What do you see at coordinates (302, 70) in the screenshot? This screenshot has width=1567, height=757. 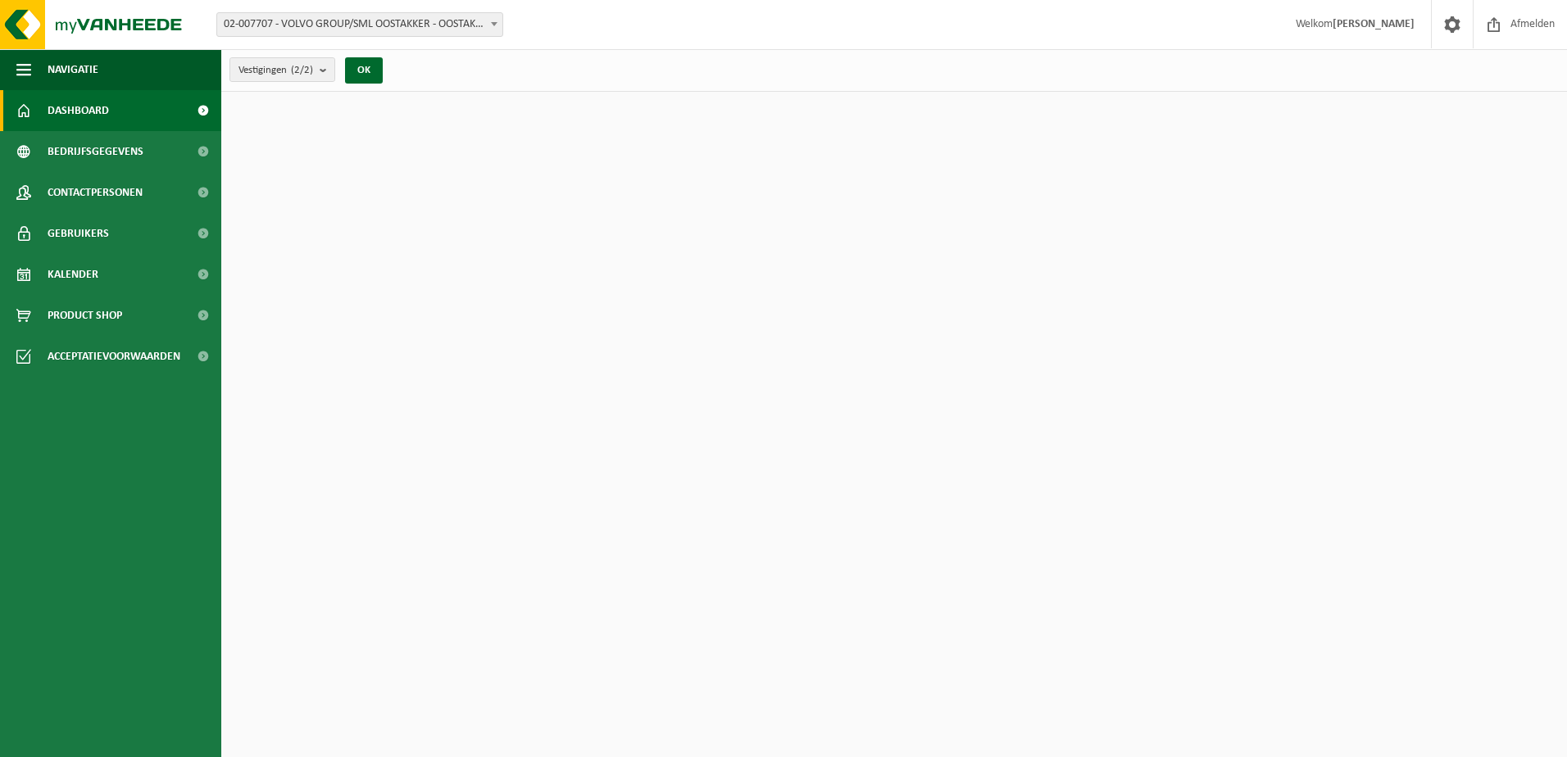 I see `count: (2/2)` at bounding box center [302, 70].